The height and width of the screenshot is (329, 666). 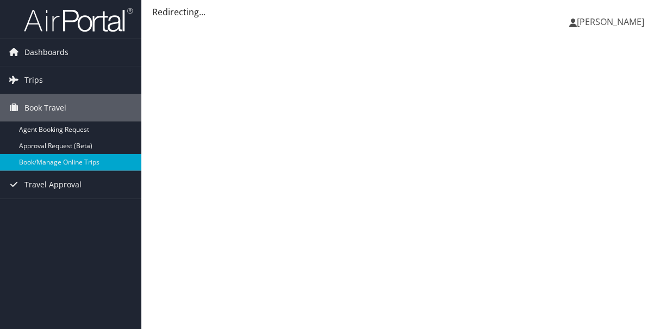 What do you see at coordinates (34, 80) in the screenshot?
I see `span: Trips` at bounding box center [34, 80].